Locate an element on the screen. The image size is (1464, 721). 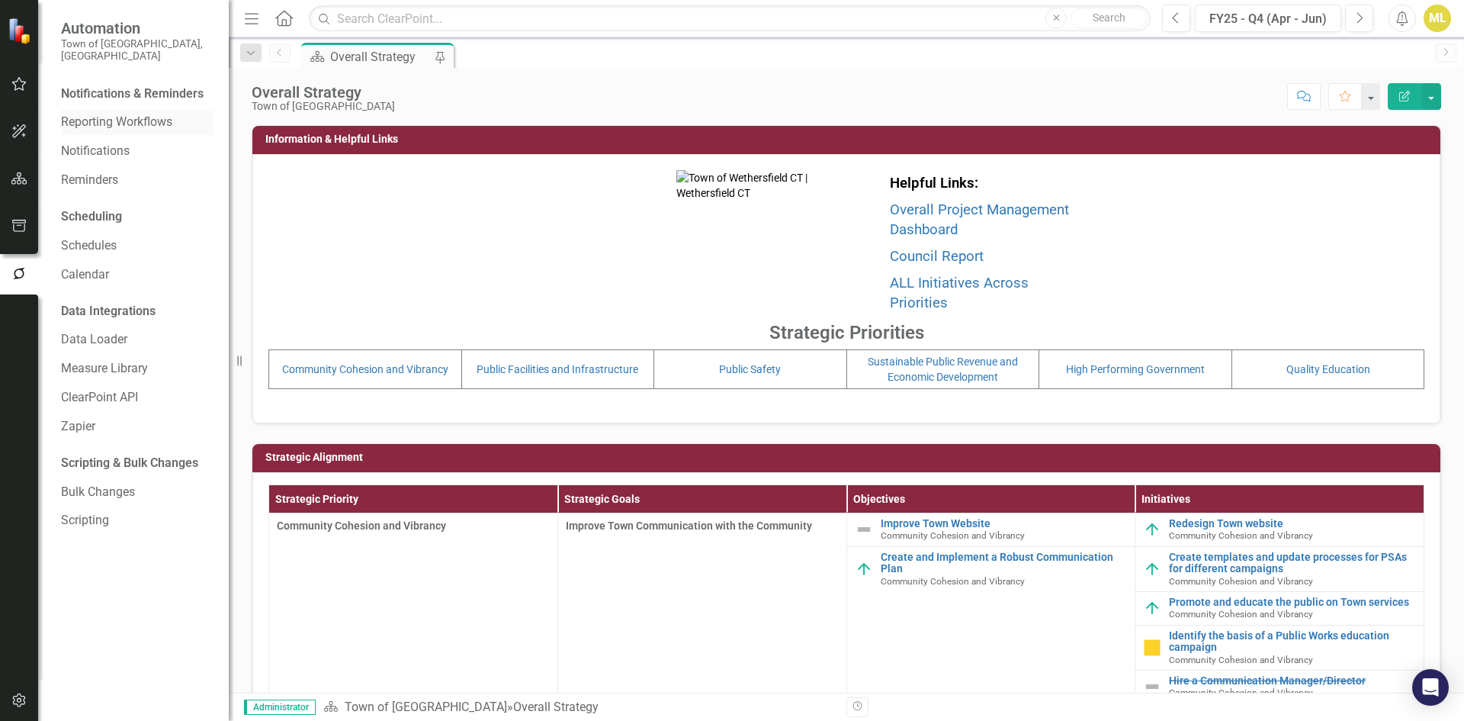
h3: Information & Helpful Links is located at coordinates (849, 139).